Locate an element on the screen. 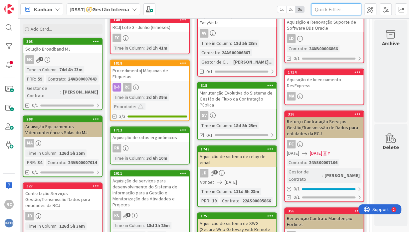 The image size is (409, 232). div: 327 is located at coordinates (63, 186).